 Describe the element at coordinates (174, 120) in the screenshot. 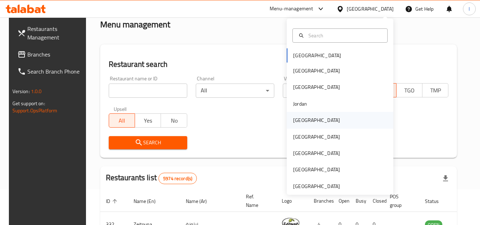

I see `button: No` at that location.